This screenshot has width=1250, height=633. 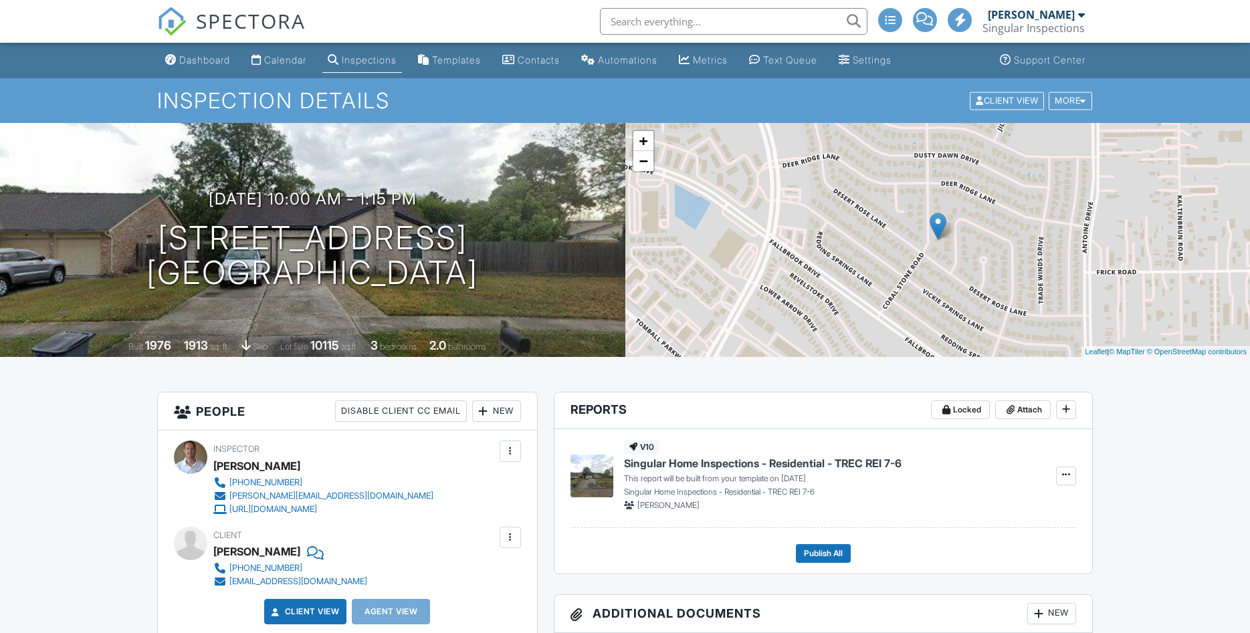 I want to click on a: Calendar, so click(x=279, y=60).